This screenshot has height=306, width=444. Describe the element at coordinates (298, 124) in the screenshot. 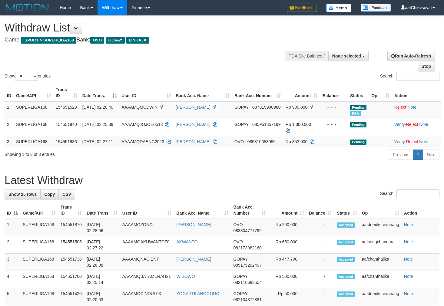

I see `span: Rp 1.300.000` at that location.